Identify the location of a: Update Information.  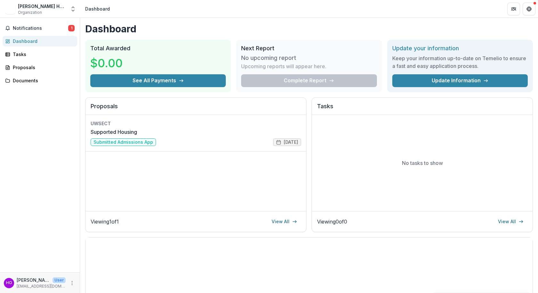
(460, 81).